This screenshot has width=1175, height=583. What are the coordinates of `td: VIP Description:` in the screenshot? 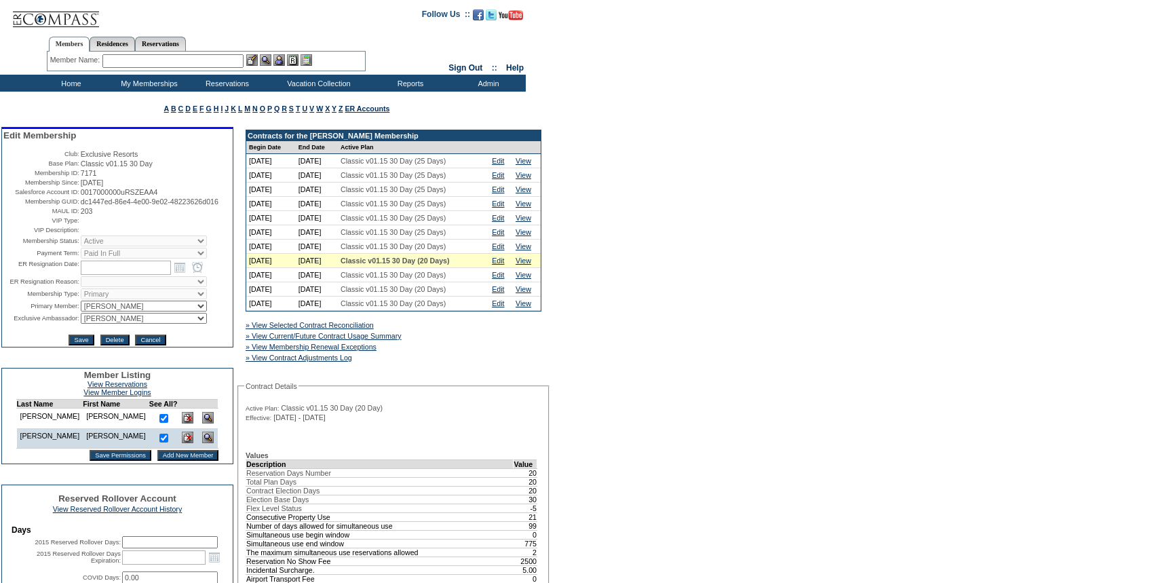 It's located at (41, 230).